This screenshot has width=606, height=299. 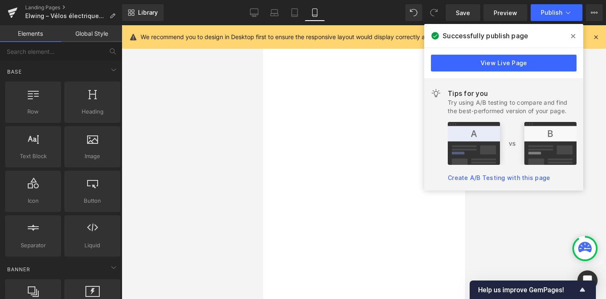 What do you see at coordinates (315, 13) in the screenshot?
I see `a: Mobile` at bounding box center [315, 13].